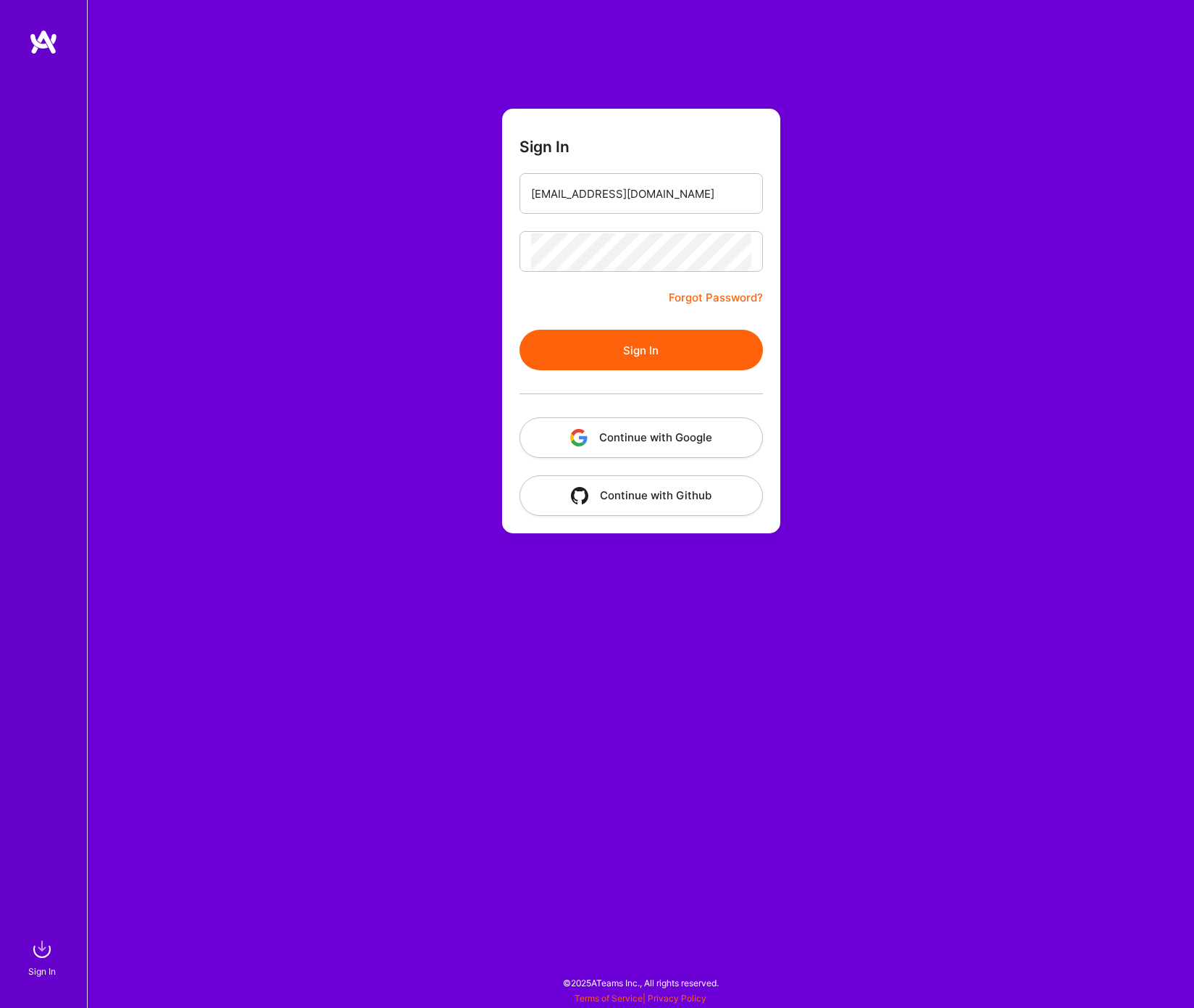  Describe the element at coordinates (42, 971) in the screenshot. I see `div: Sign In` at that location.